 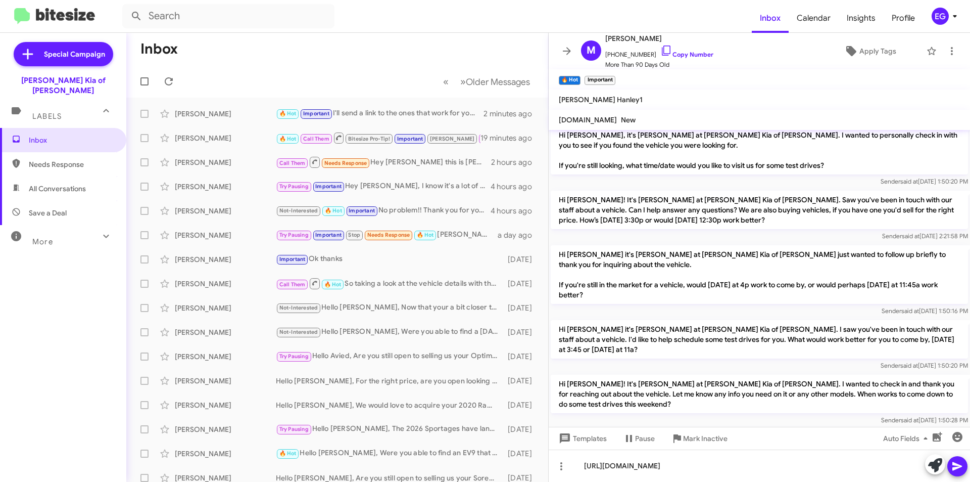 What do you see at coordinates (389, 356) in the screenshot?
I see `div: Hello Avied, Are you still open to selling us your Optima for the right price?` at bounding box center [389, 356].